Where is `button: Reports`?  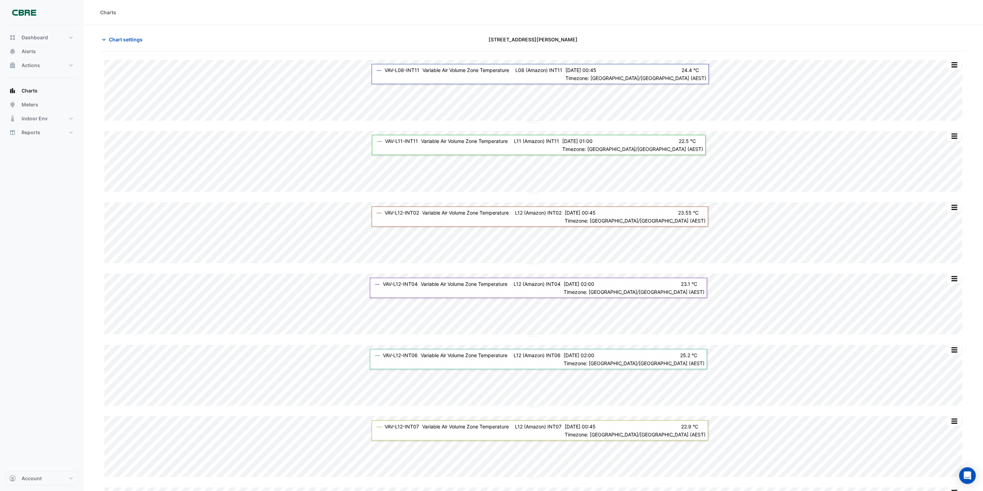
button: Reports is located at coordinates (42, 132).